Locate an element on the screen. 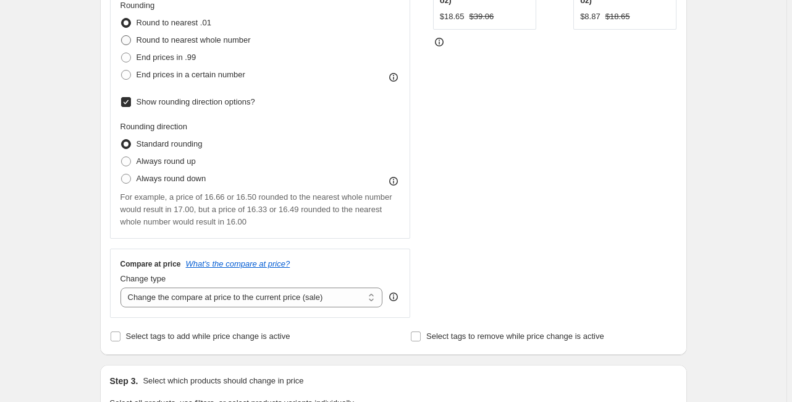 The height and width of the screenshot is (402, 792). span: Rounding direction is located at coordinates (154, 126).